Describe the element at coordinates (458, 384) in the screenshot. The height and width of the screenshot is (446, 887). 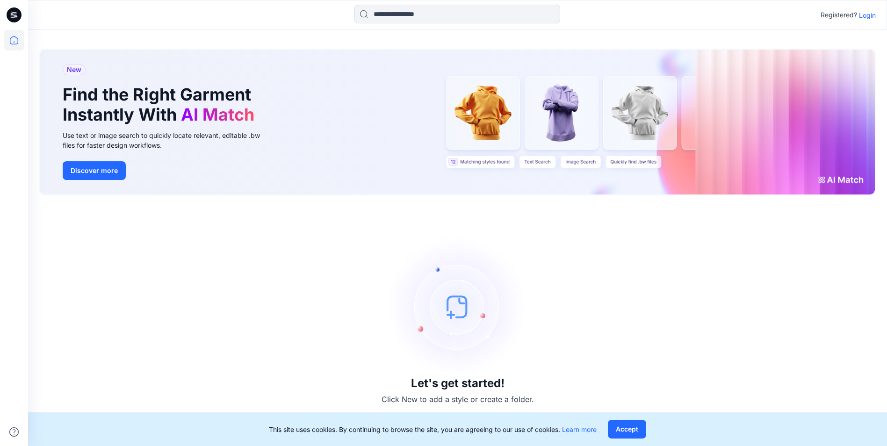
I see `h3: Let's get started!` at that location.